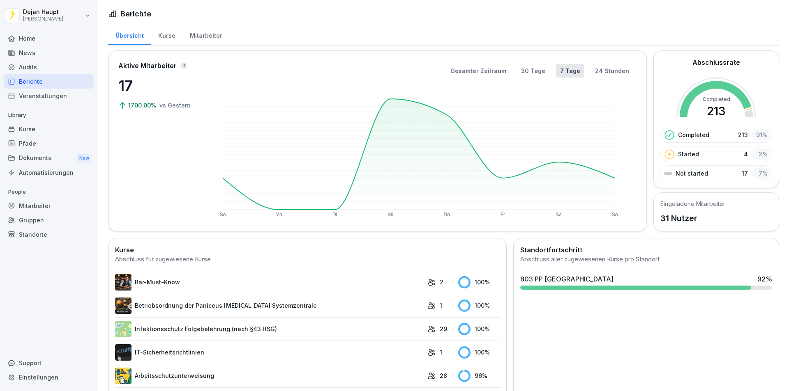 The image size is (789, 391). I want to click on a: Audits, so click(49, 67).